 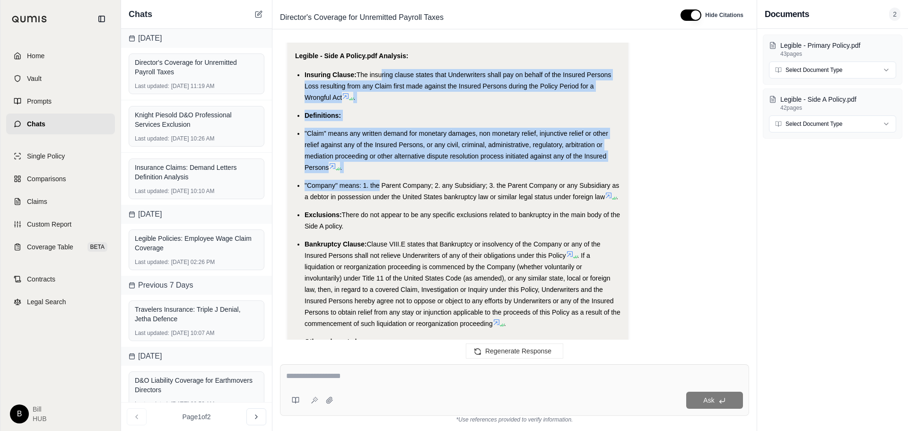 What do you see at coordinates (19, 414) in the screenshot?
I see `div: B` at bounding box center [19, 414].